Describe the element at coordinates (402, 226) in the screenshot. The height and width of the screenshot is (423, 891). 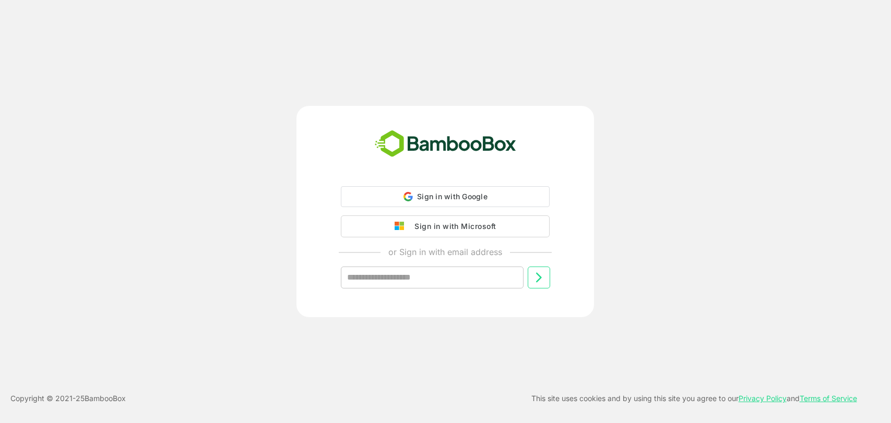
I see `img: google` at that location.